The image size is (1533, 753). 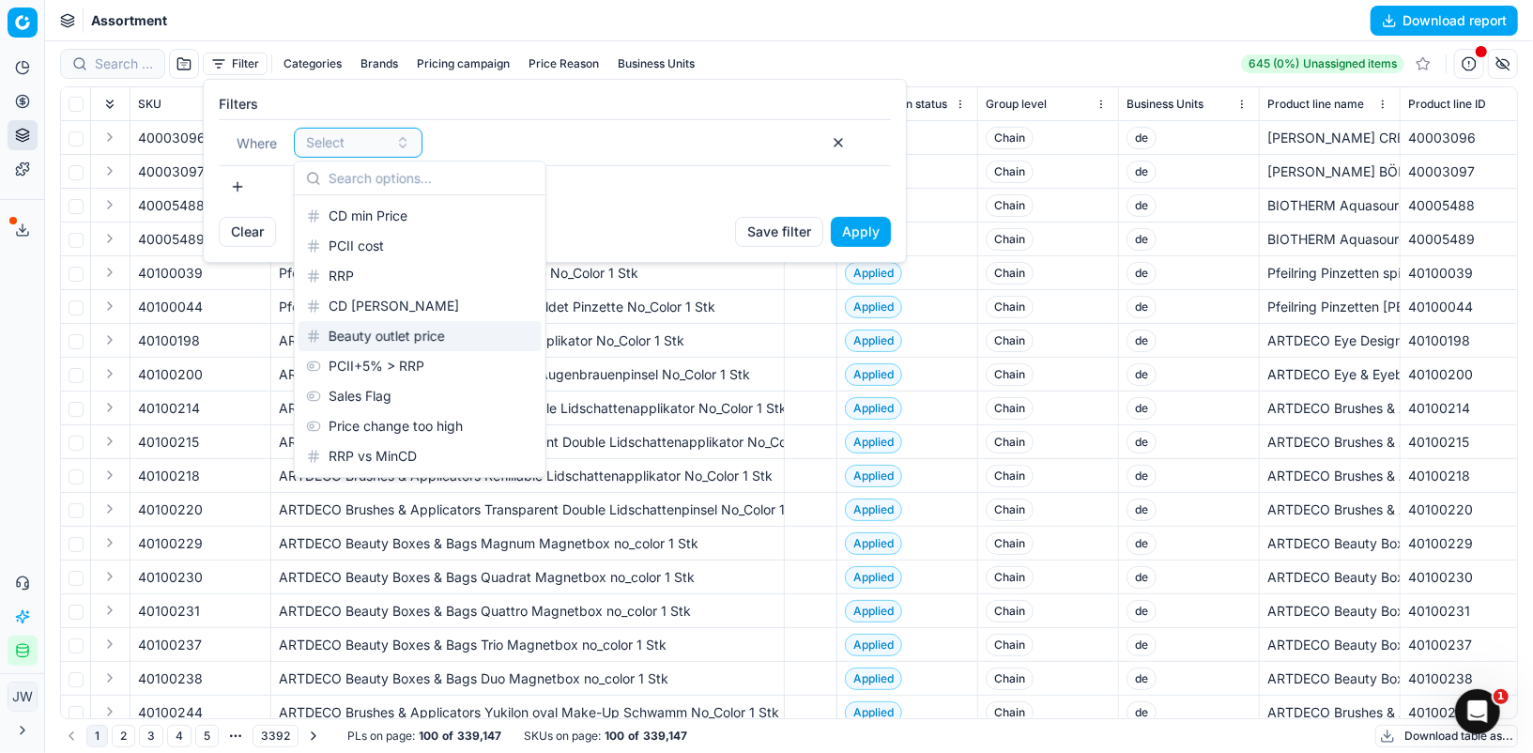 I want to click on div: Suggestions, so click(x=420, y=336).